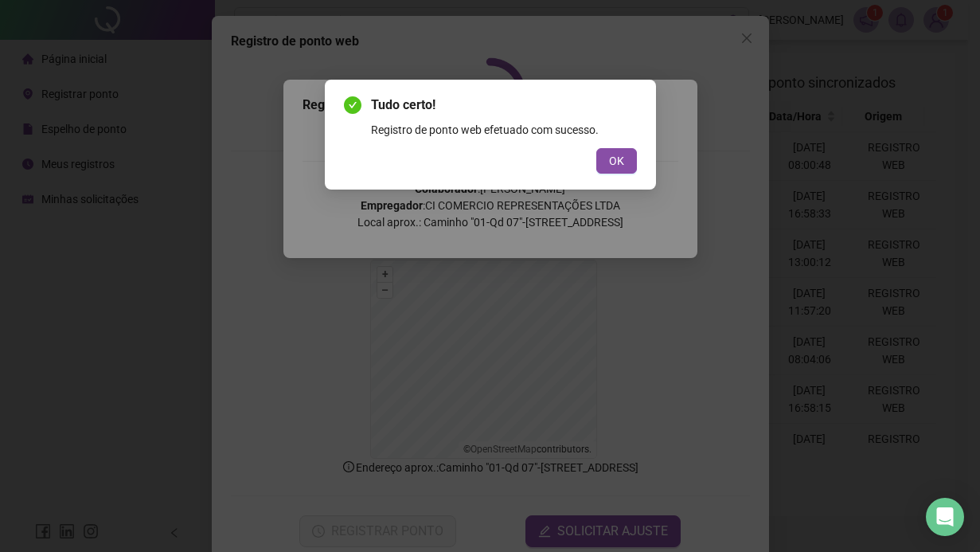 The width and height of the screenshot is (980, 552). What do you see at coordinates (616, 161) in the screenshot?
I see `button: OK` at bounding box center [616, 161].